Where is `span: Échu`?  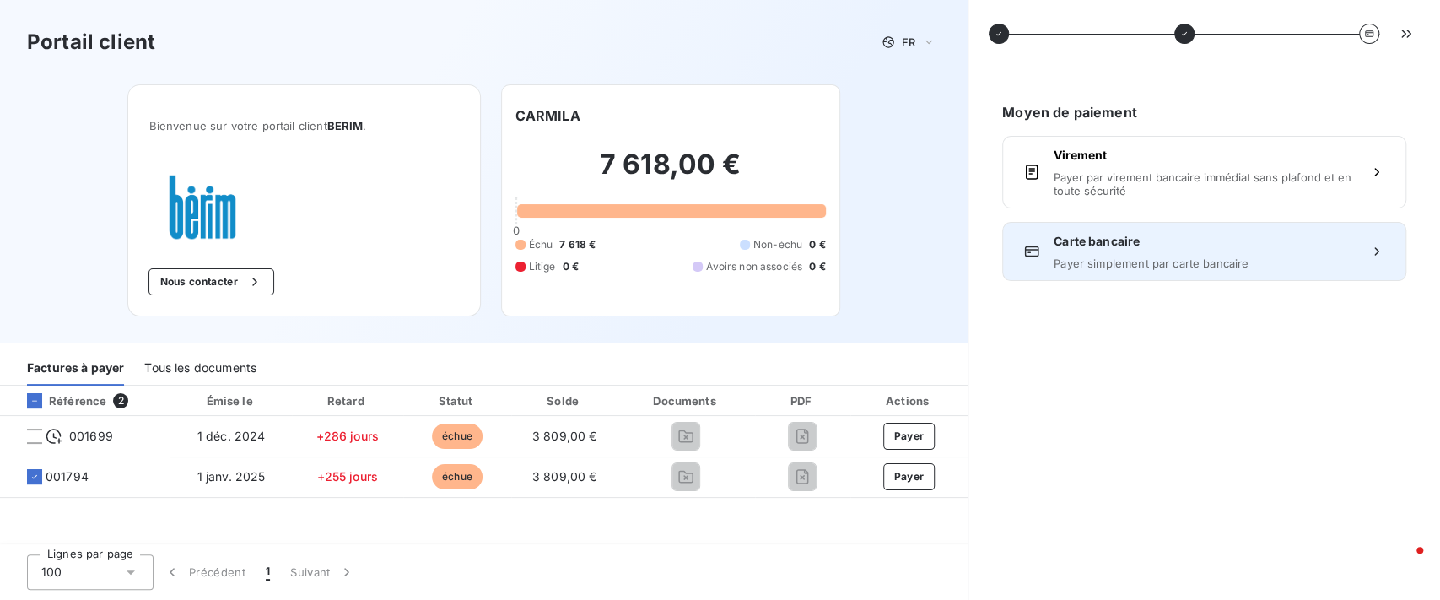 span: Échu is located at coordinates (541, 245).